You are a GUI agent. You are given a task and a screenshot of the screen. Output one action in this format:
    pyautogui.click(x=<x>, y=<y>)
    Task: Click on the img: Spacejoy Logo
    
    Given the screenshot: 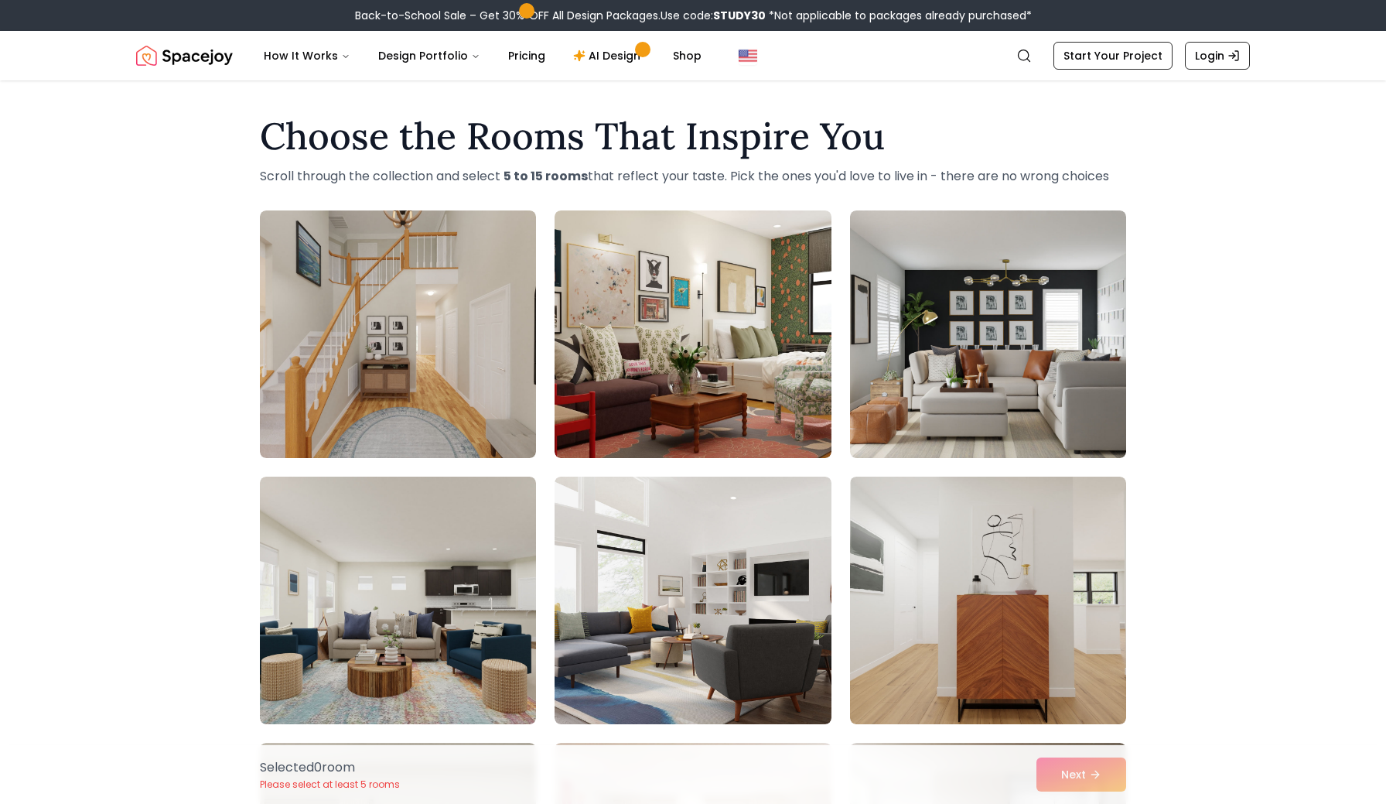 What is the action you would take?
    pyautogui.click(x=184, y=56)
    